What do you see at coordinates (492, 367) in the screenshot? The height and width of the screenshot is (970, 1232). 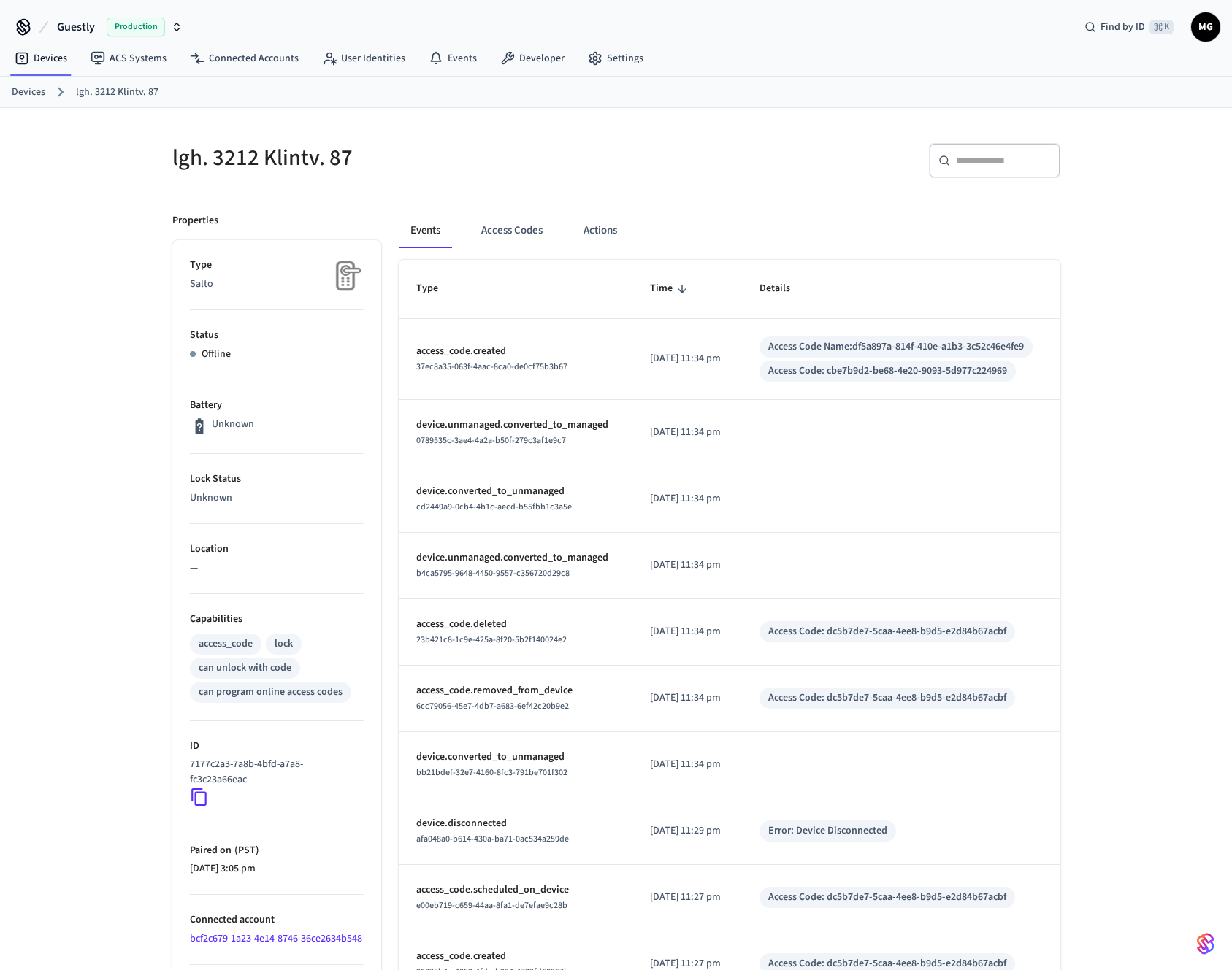 I see `span: 37ec8a35-063f-4aac-8ca0-de0cf75b3b67` at bounding box center [492, 367].